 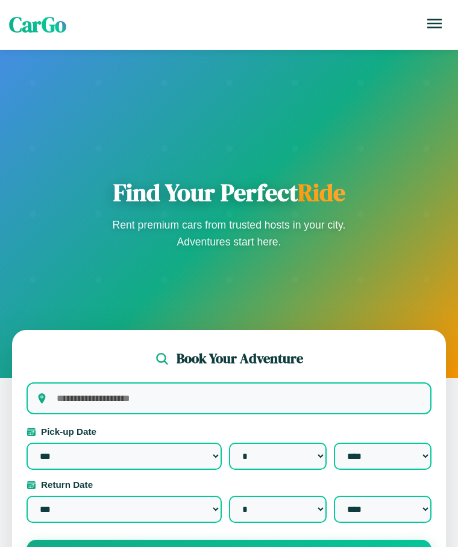 What do you see at coordinates (37, 25) in the screenshot?
I see `span: CarGo` at bounding box center [37, 25].